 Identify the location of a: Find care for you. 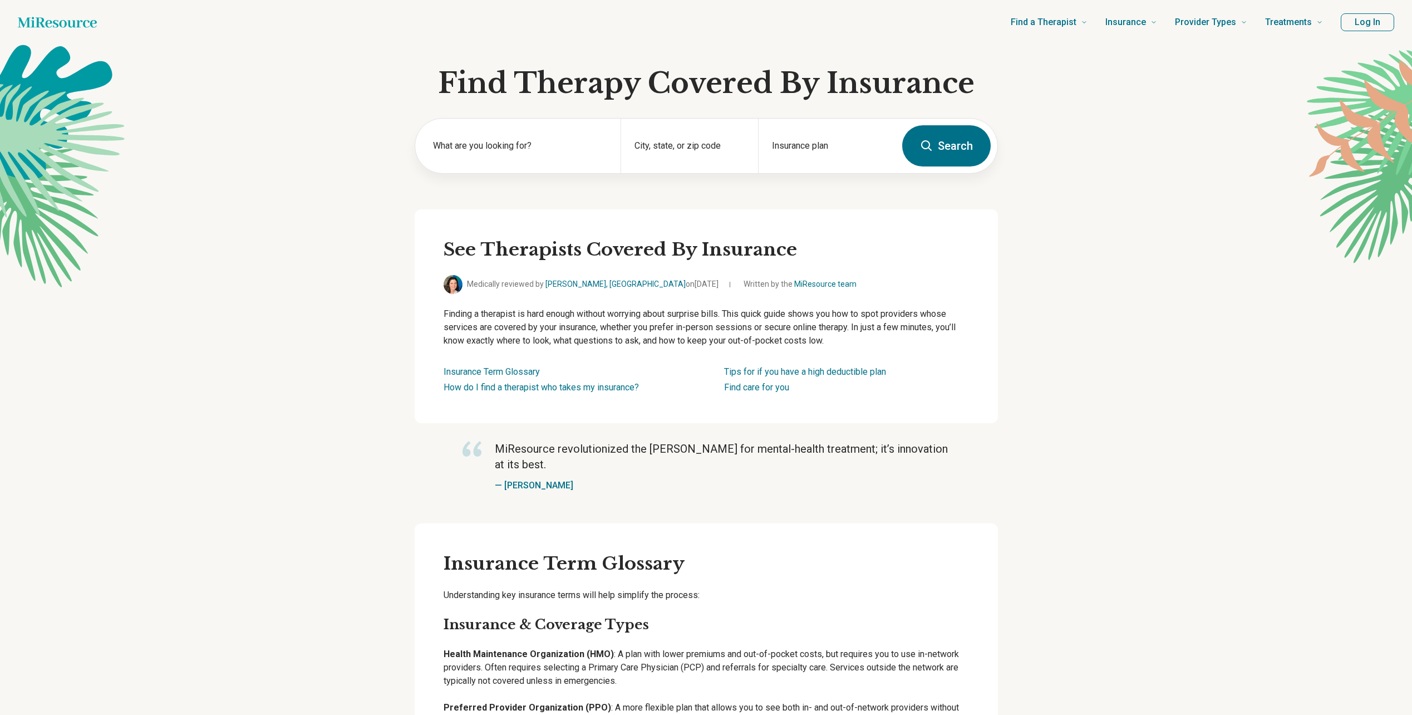
(756, 387).